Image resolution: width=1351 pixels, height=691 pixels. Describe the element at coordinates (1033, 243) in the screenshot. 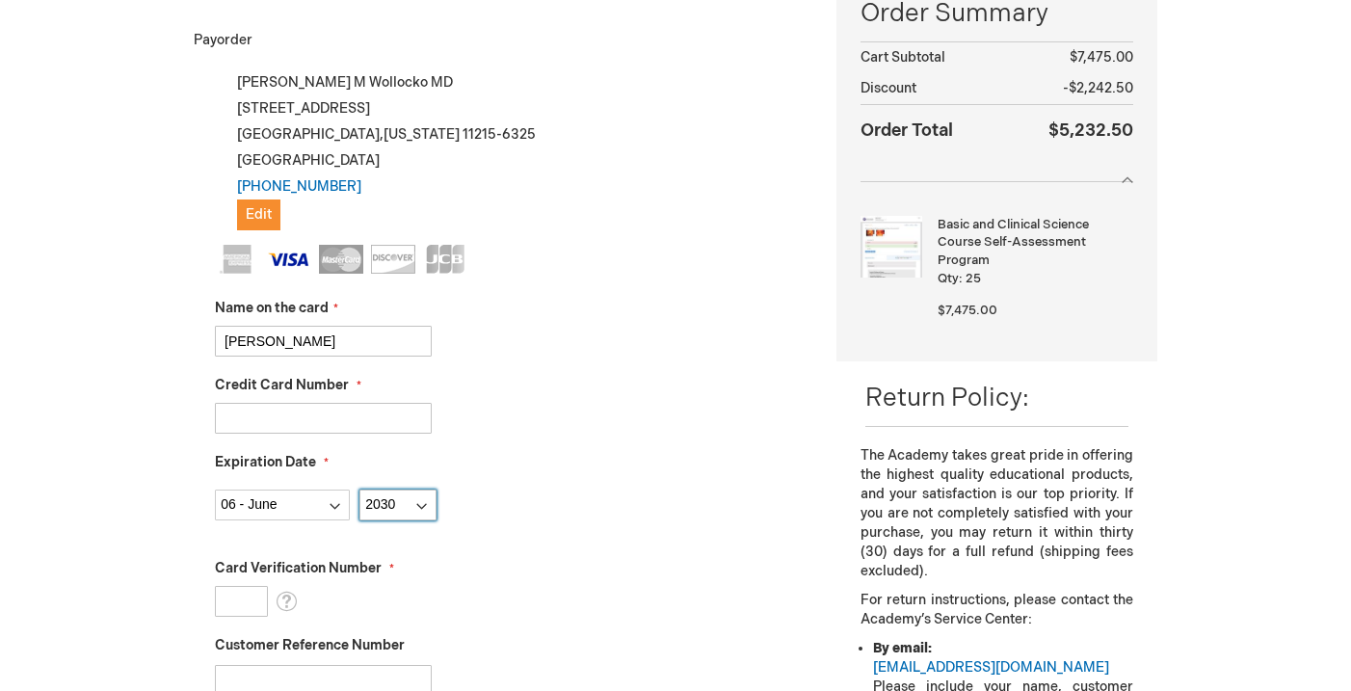

I see `strong: Basic and Clinical Science Course Self-Assessment Program` at that location.